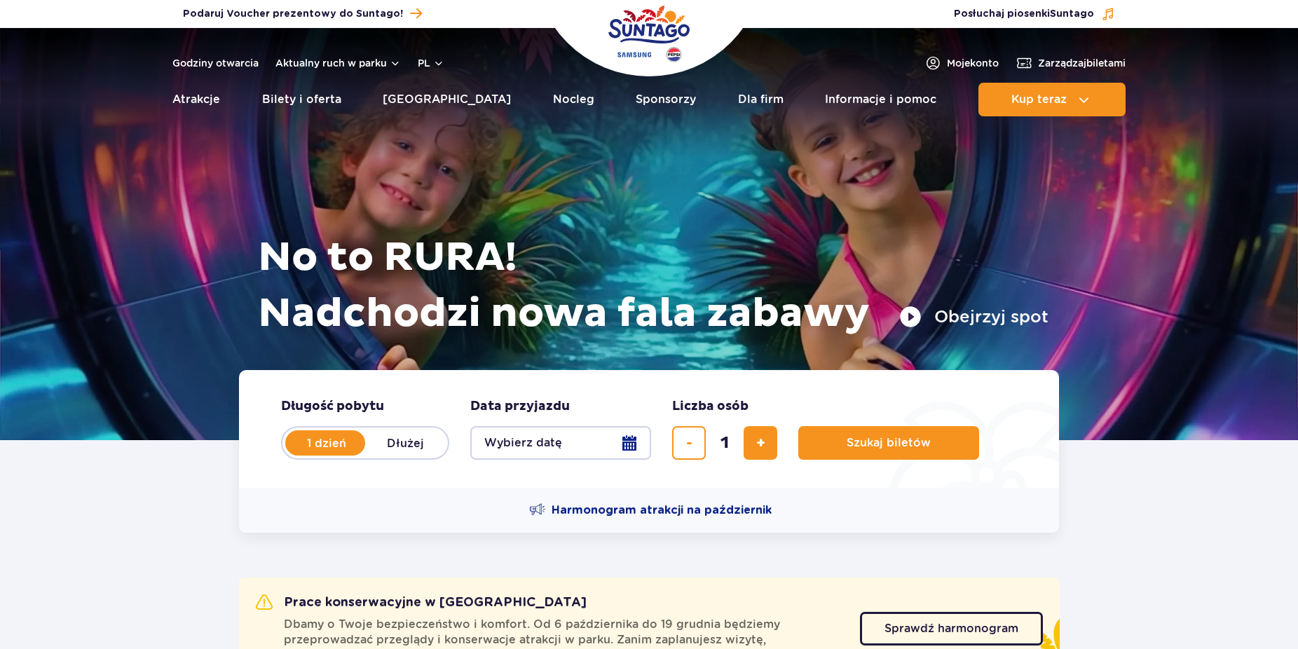  What do you see at coordinates (710, 406) in the screenshot?
I see `span: Liczba osób` at bounding box center [710, 406].